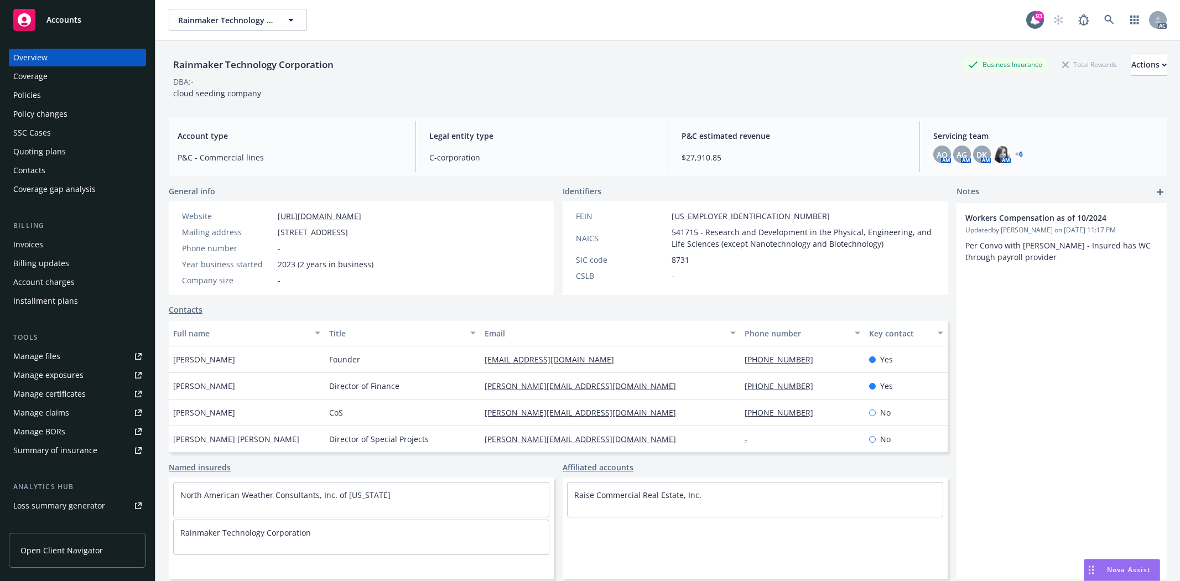 The height and width of the screenshot is (581, 1180). I want to click on a: Raise Commercial Real Estate, Inc., so click(638, 495).